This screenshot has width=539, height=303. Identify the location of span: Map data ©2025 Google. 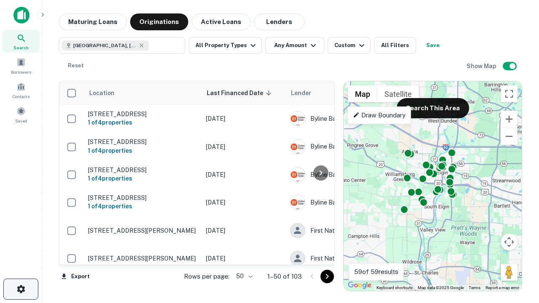
(441, 288).